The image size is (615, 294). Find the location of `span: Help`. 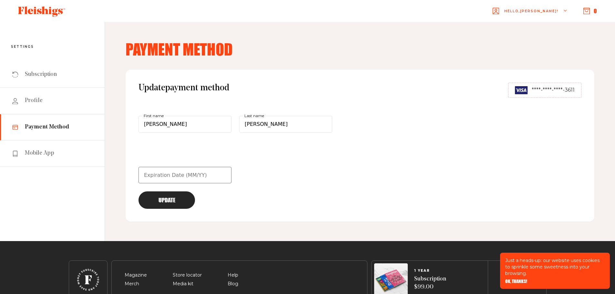

span: Help is located at coordinates (233, 276).